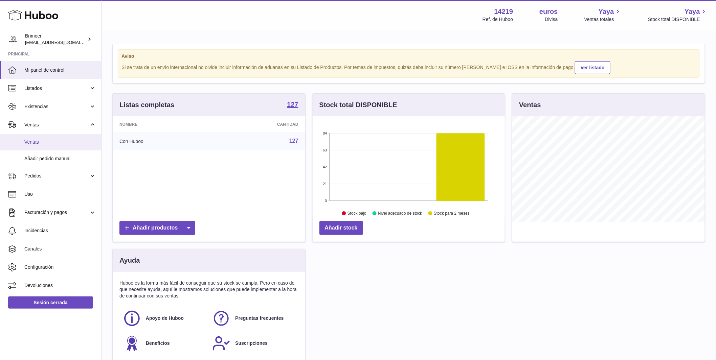 The width and height of the screenshot is (716, 360). Describe the element at coordinates (504, 12) in the screenshot. I see `font: 14219` at that location.